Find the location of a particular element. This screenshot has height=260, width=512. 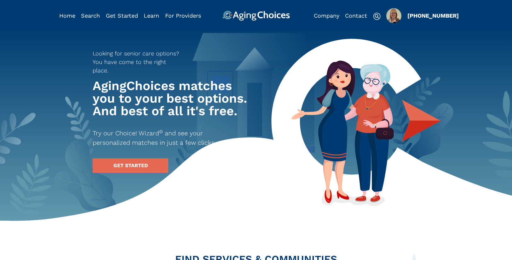

a: Get Started is located at coordinates (122, 15).